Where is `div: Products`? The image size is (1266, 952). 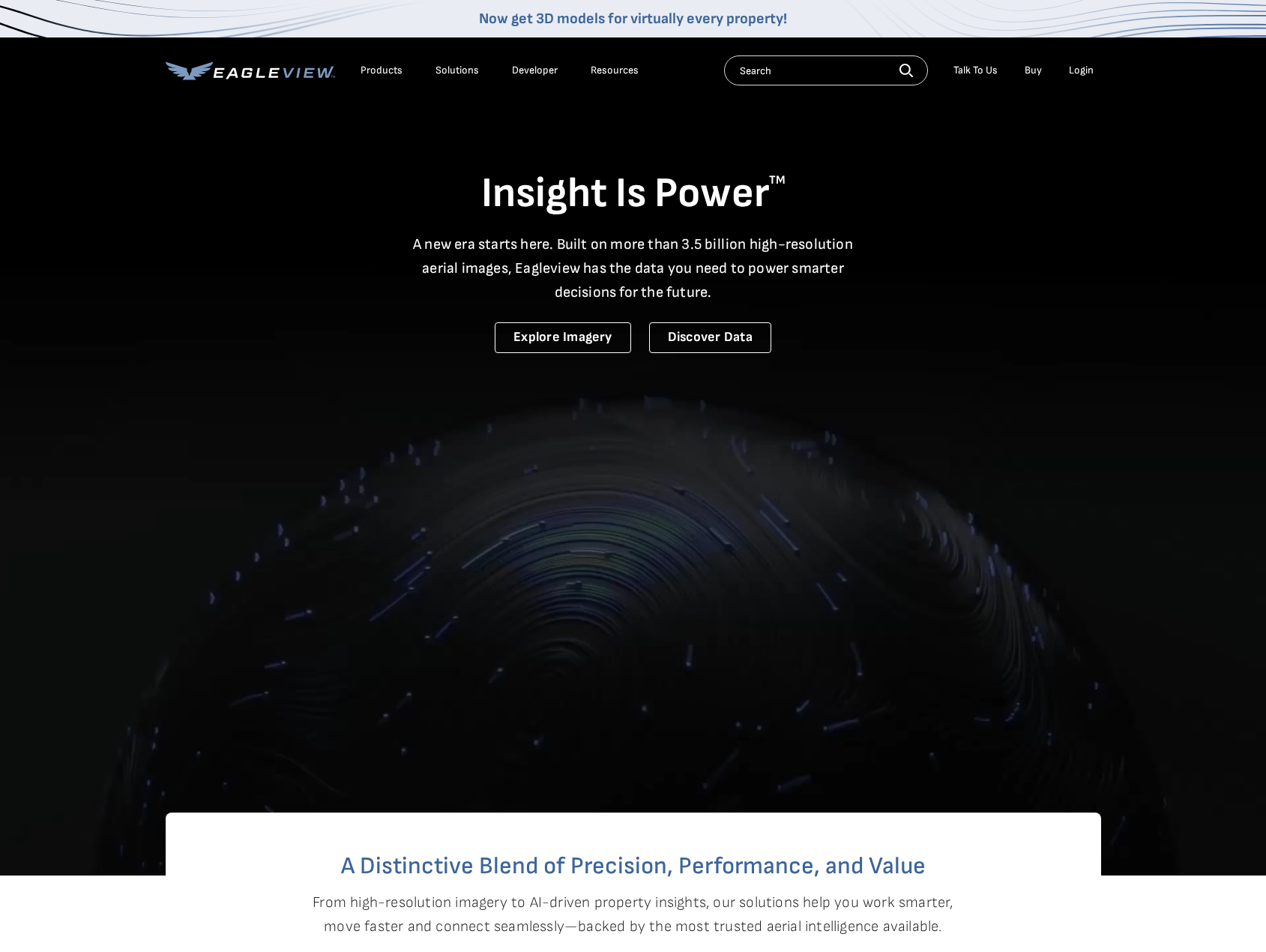
div: Products is located at coordinates (382, 70).